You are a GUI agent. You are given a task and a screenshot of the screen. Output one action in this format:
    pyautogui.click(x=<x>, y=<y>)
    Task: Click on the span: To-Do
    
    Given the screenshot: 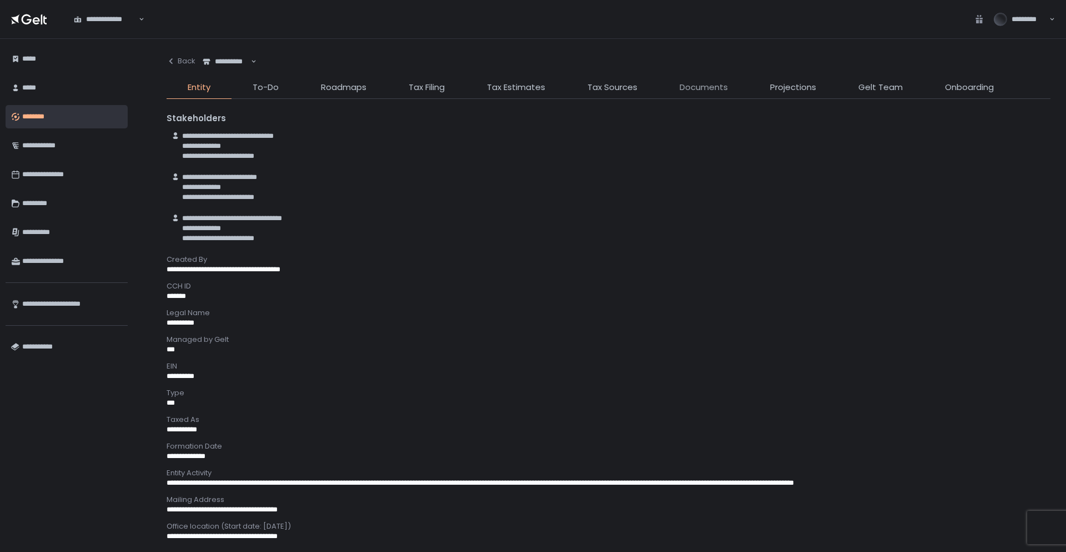 What is the action you would take?
    pyautogui.click(x=265, y=87)
    